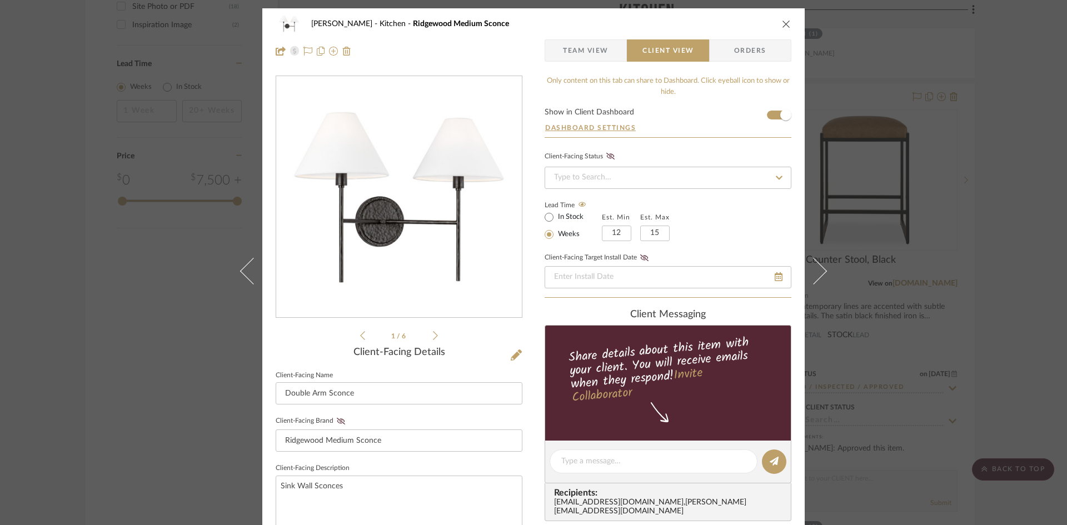  I want to click on span: Kitchen, so click(396, 24).